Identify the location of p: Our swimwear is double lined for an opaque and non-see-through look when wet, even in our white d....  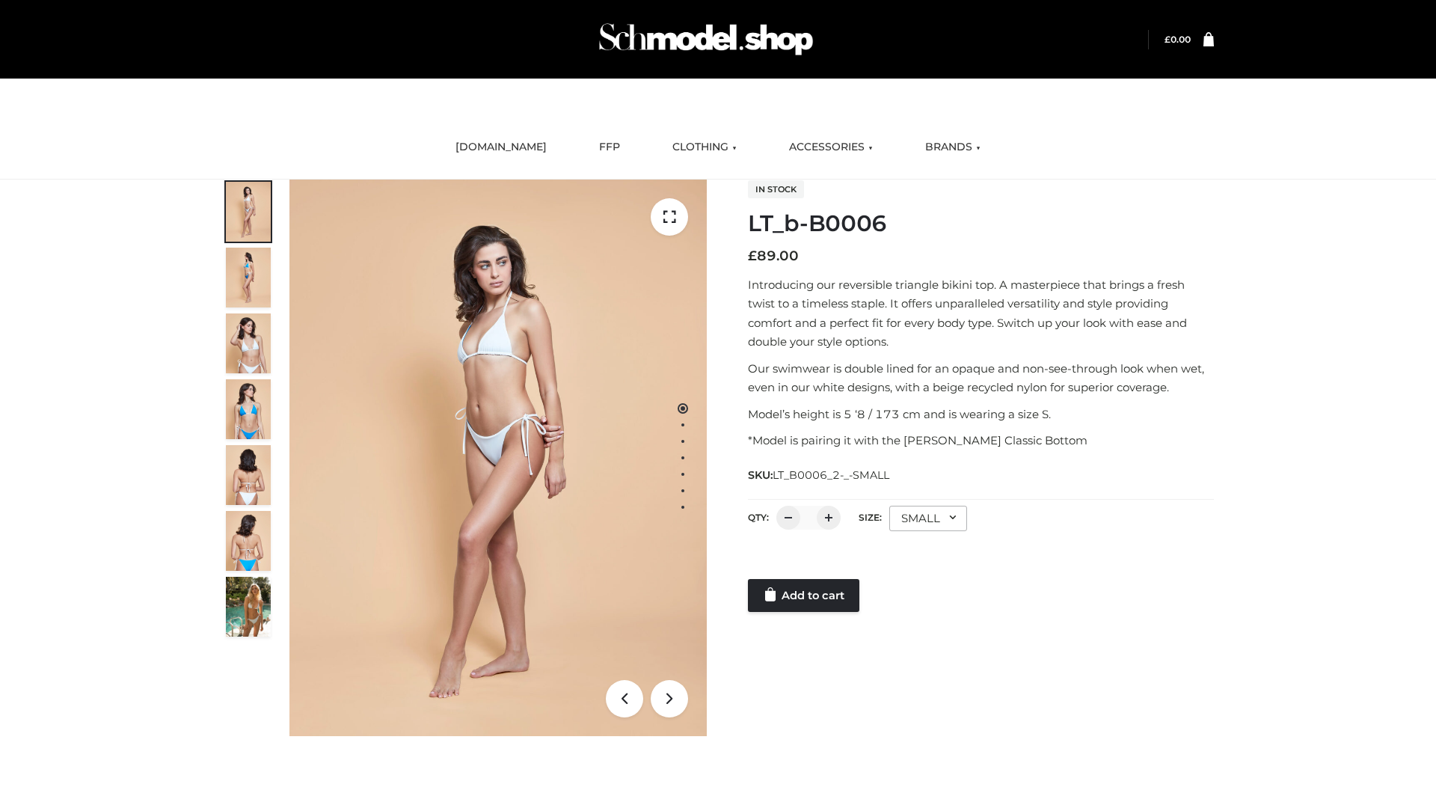
(981, 378).